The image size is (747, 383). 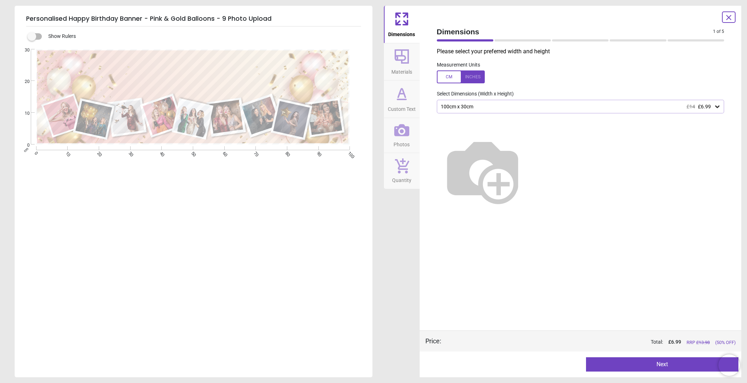 I want to click on span: £6.99, so click(x=705, y=107).